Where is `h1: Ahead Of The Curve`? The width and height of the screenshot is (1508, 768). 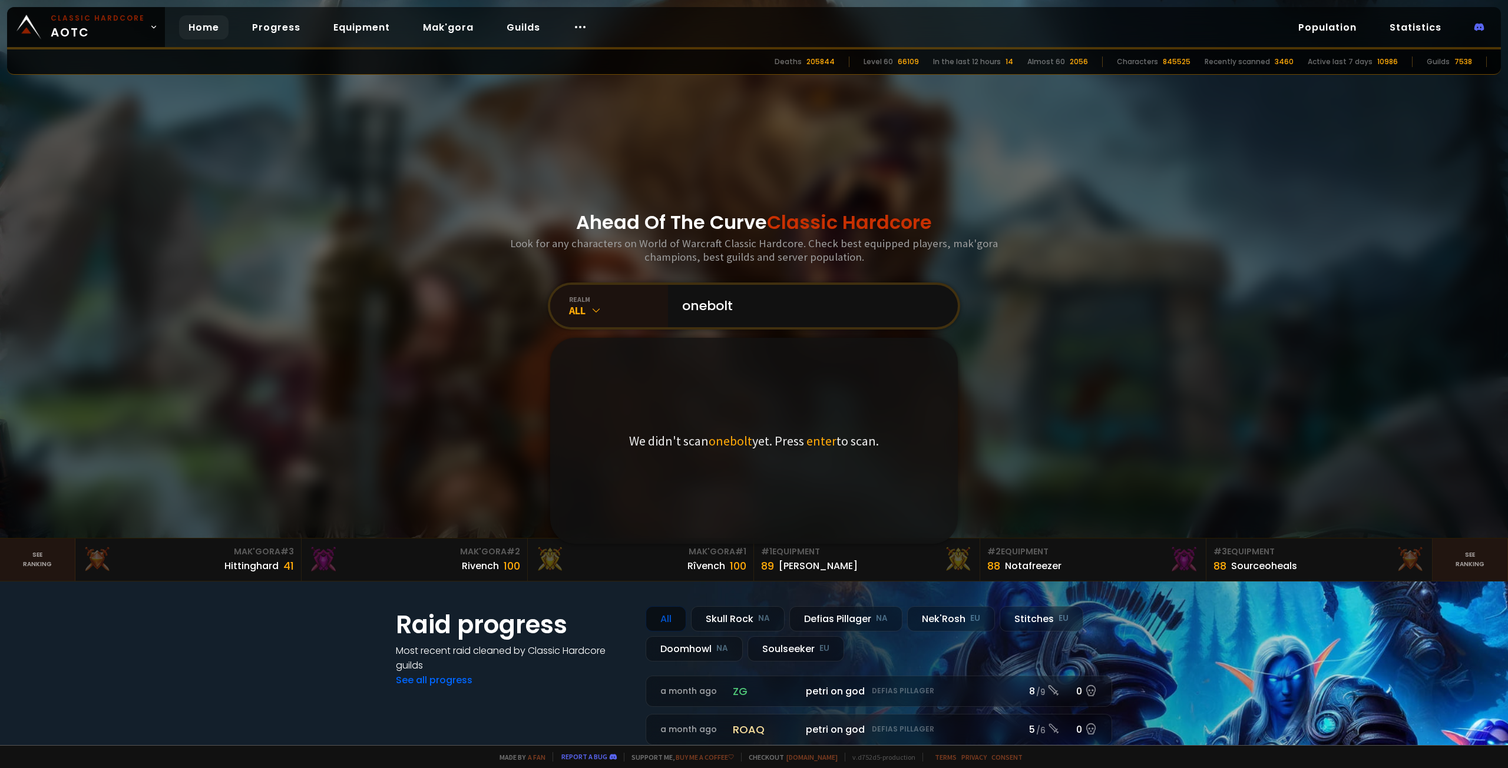 h1: Ahead Of The Curve is located at coordinates (754, 223).